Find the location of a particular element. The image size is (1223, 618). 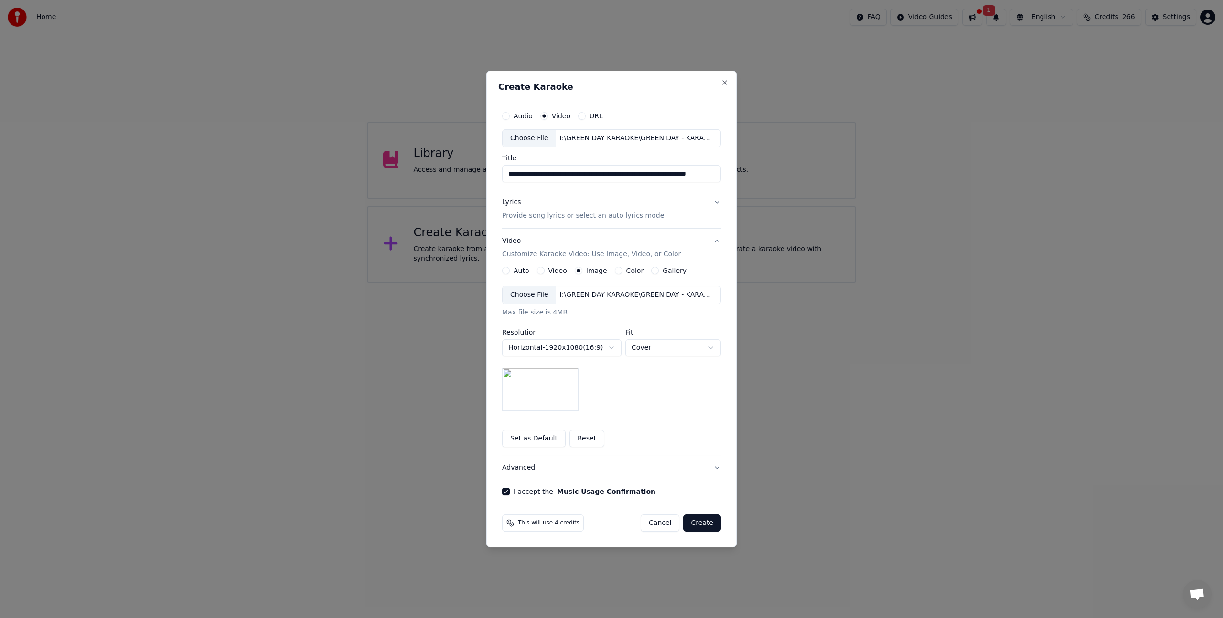

label: Gallery is located at coordinates (674, 271).